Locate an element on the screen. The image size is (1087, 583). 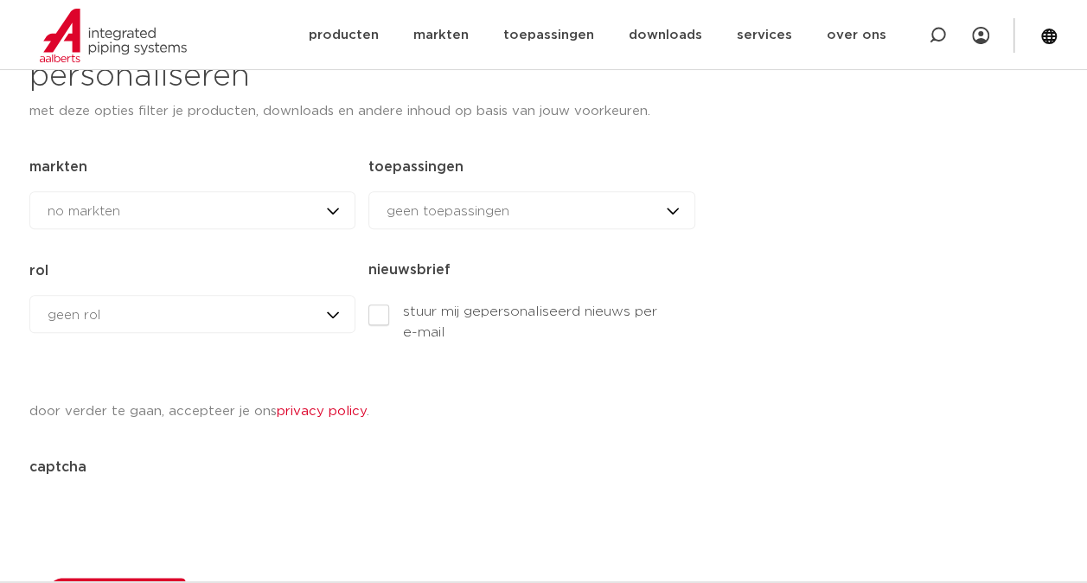
h2: personaliseren is located at coordinates (362, 77).